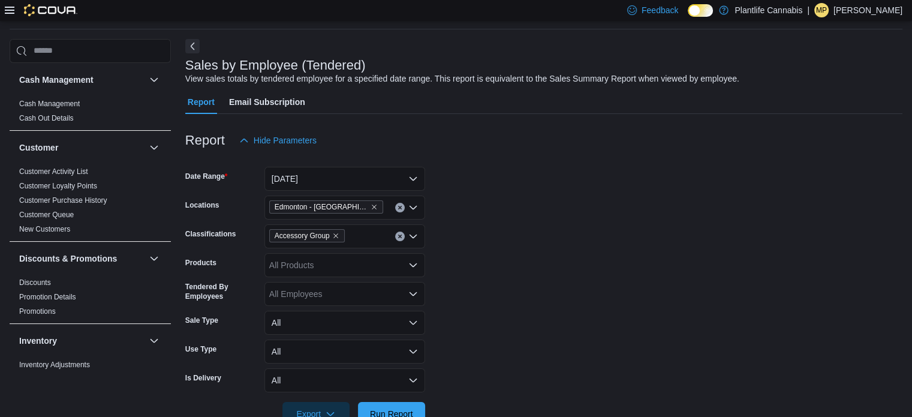 The image size is (912, 417). Describe the element at coordinates (203, 378) in the screenshot. I see `label: Is Delivery` at that location.